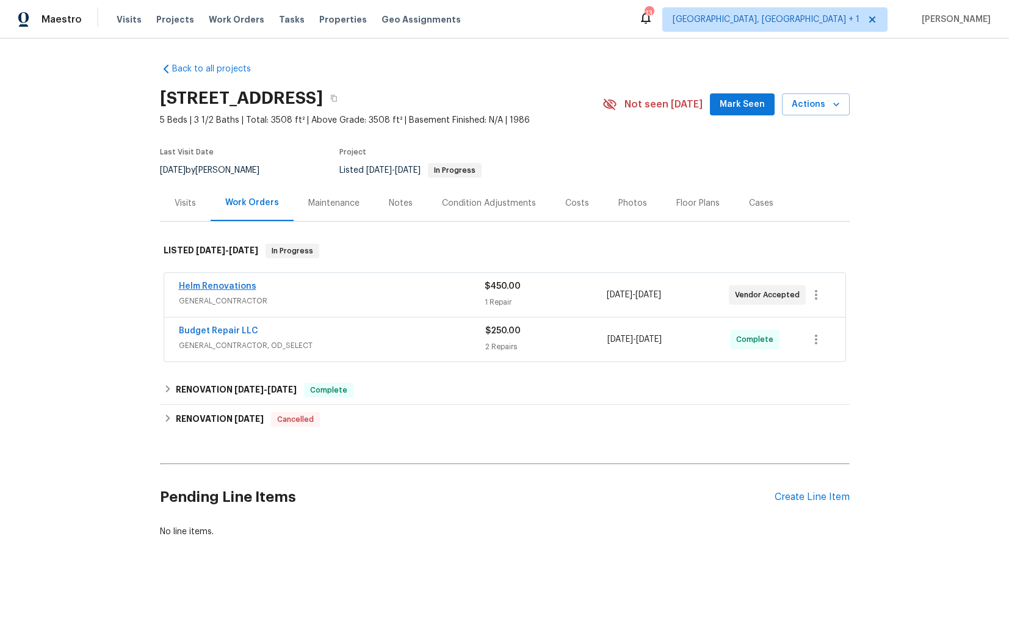 Image resolution: width=1009 pixels, height=627 pixels. I want to click on div: 2 Repairs, so click(546, 347).